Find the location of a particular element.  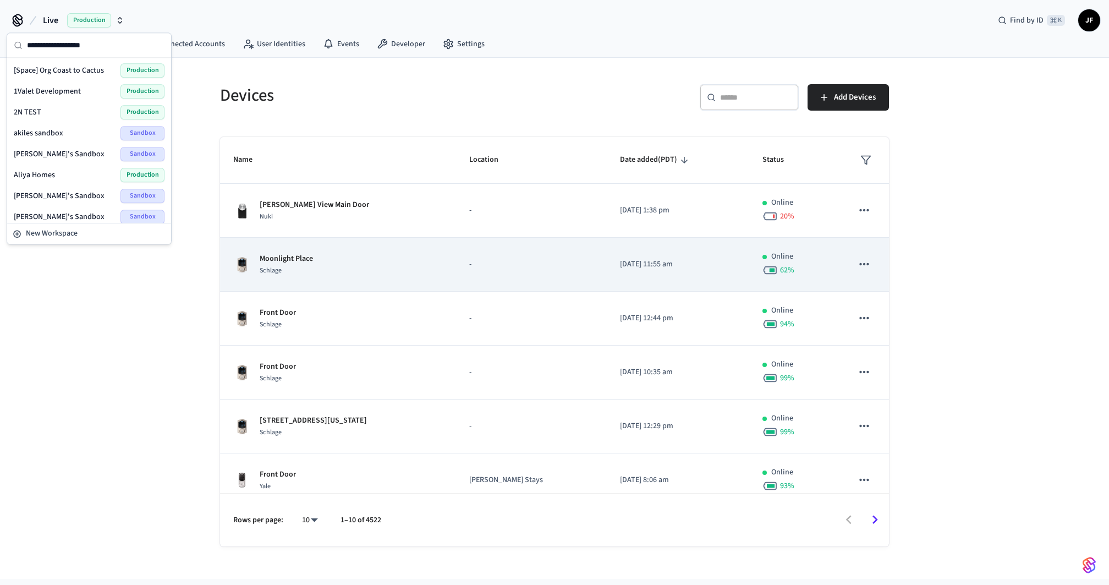

p: Moonlight Place is located at coordinates (286, 259).